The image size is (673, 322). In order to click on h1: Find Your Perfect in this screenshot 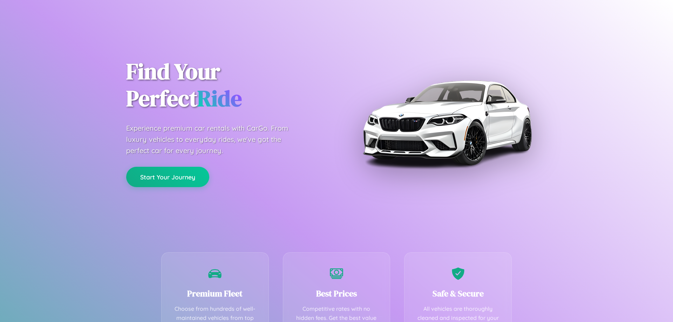, I will do `click(226, 85)`.